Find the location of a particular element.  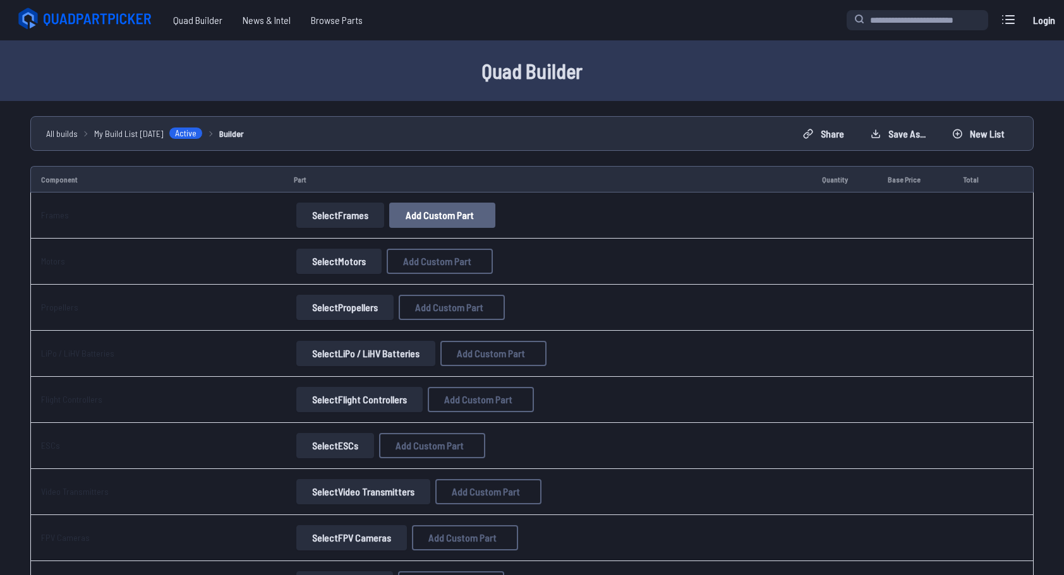

h1: Quad Builder is located at coordinates (532, 71).